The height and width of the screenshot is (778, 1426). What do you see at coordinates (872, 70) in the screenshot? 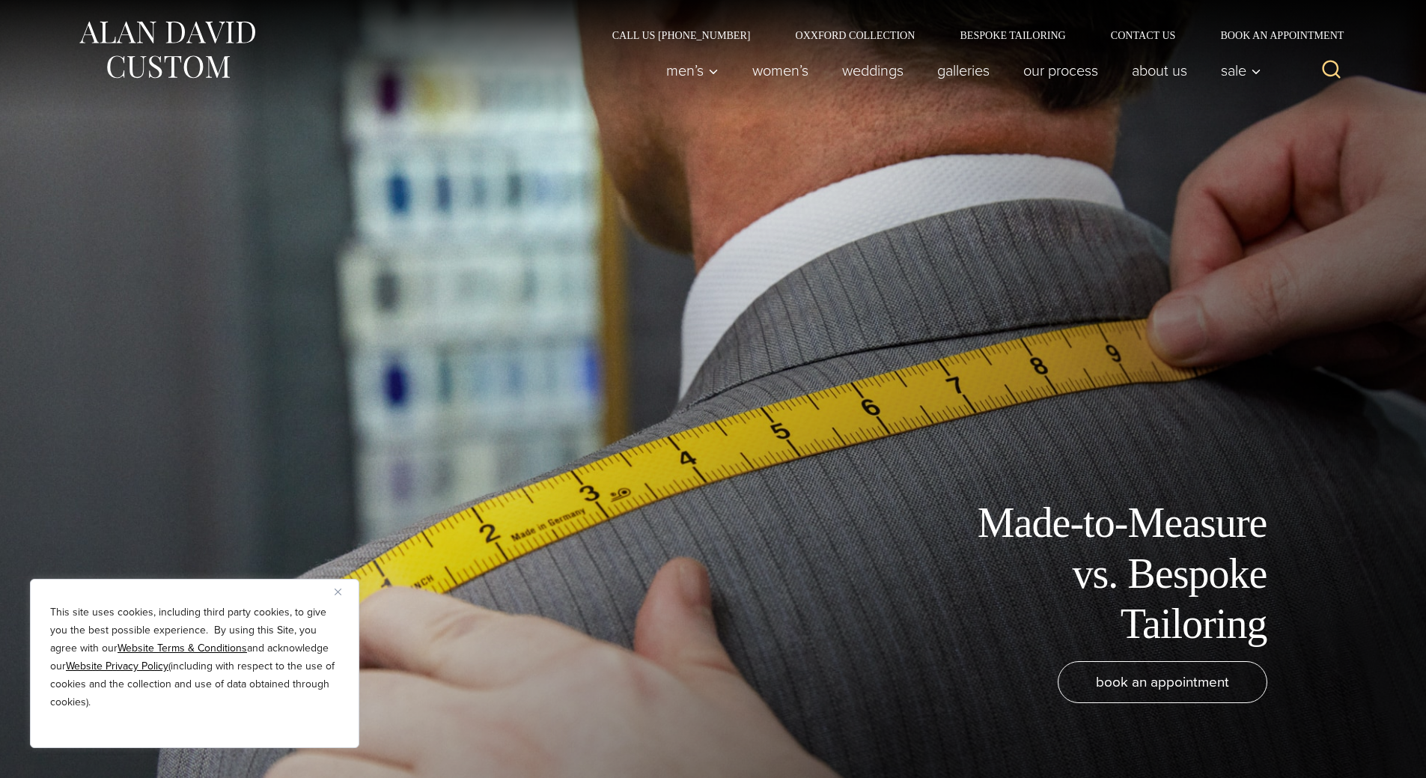
I see `a: weddings` at bounding box center [872, 70].